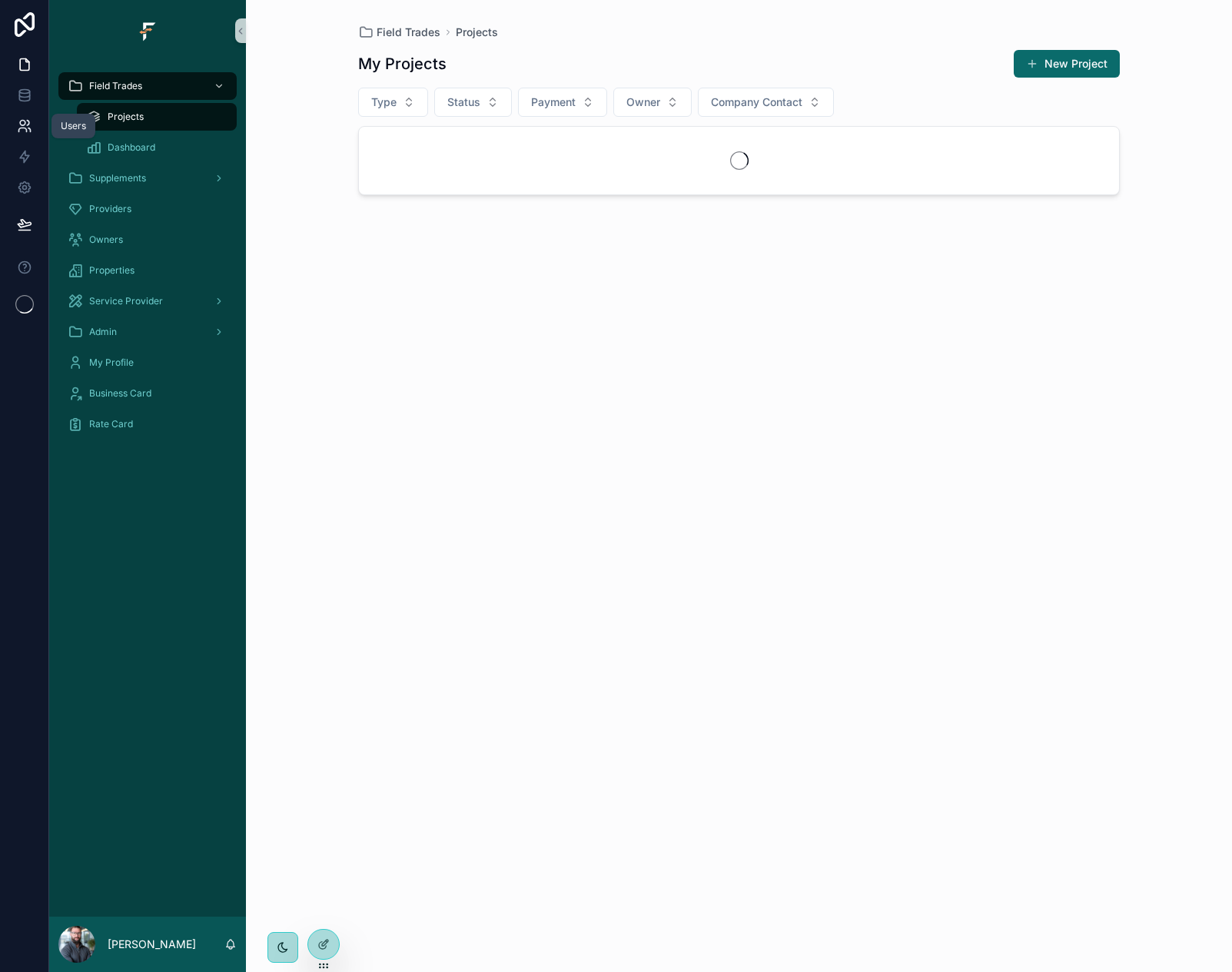 The height and width of the screenshot is (972, 1232). Describe the element at coordinates (106, 240) in the screenshot. I see `span: Owners` at that location.